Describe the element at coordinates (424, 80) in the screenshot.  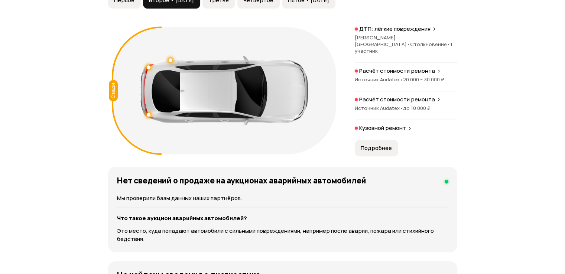
I see `span: 20 000 – 30 000 ₽` at that location.